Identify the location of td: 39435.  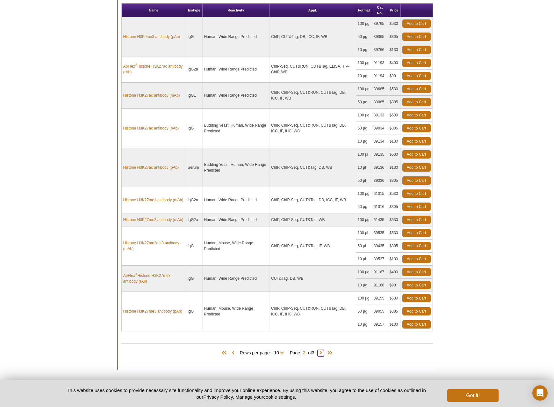
(380, 246).